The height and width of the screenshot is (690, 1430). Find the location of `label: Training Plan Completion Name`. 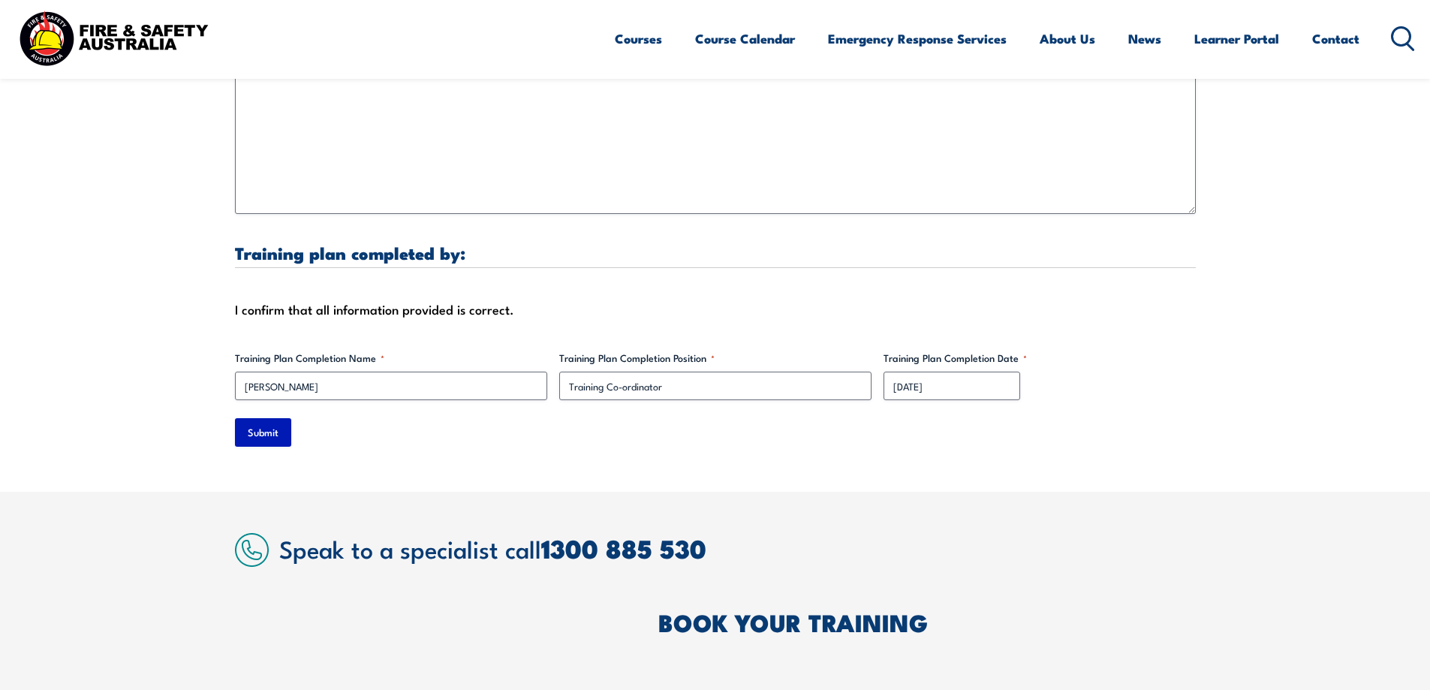

label: Training Plan Completion Name is located at coordinates (391, 358).